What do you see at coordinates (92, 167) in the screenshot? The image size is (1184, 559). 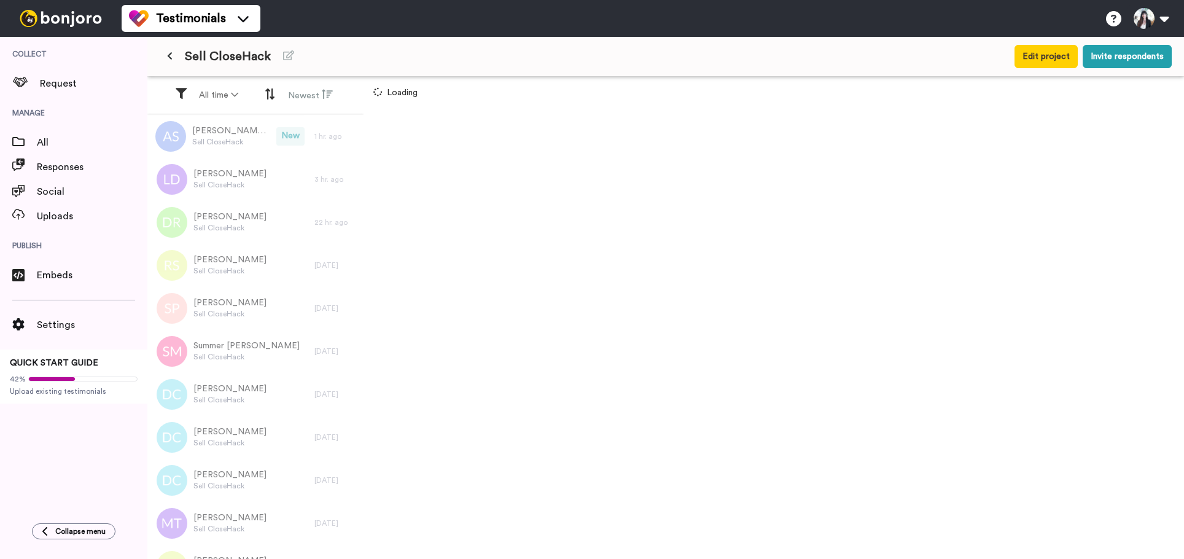 I see `span: Responses` at bounding box center [92, 167].